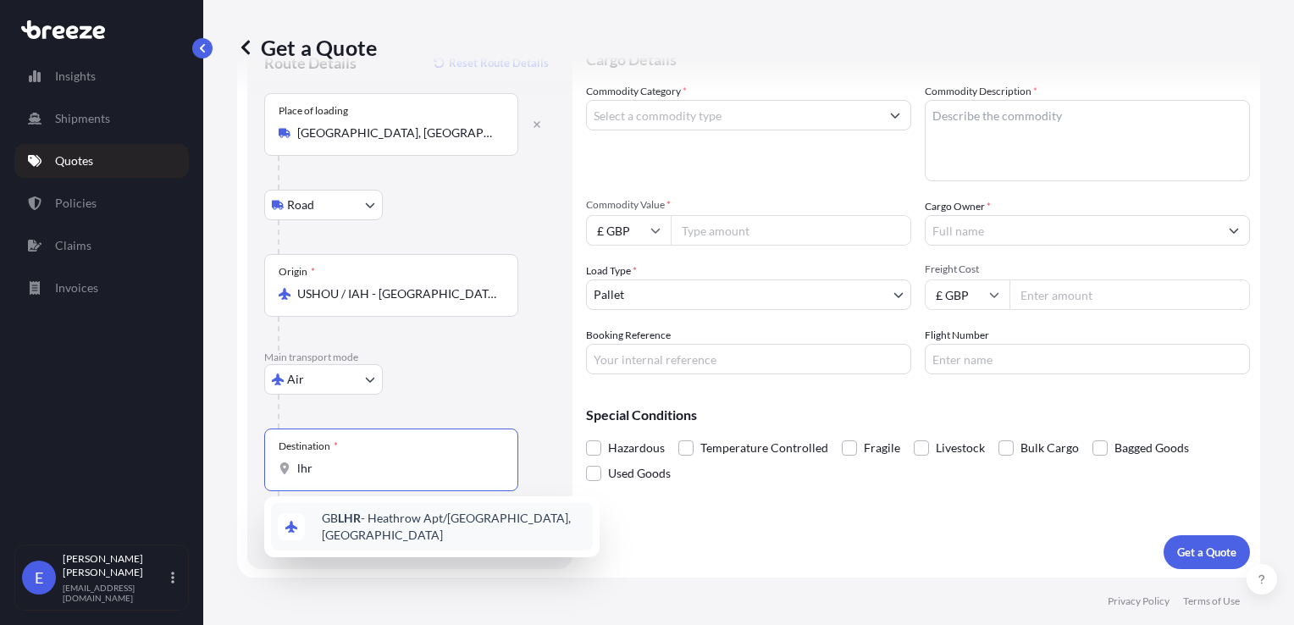 The width and height of the screenshot is (1294, 625). What do you see at coordinates (640, 474) in the screenshot?
I see `span: Used Goods` at bounding box center [640, 474].